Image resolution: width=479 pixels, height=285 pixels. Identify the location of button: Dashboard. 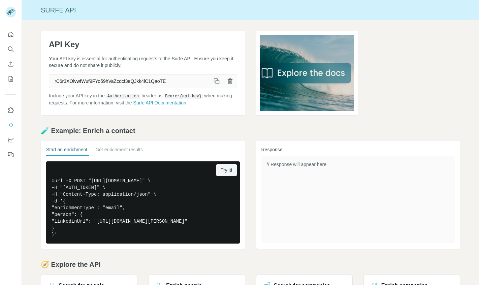
(11, 140).